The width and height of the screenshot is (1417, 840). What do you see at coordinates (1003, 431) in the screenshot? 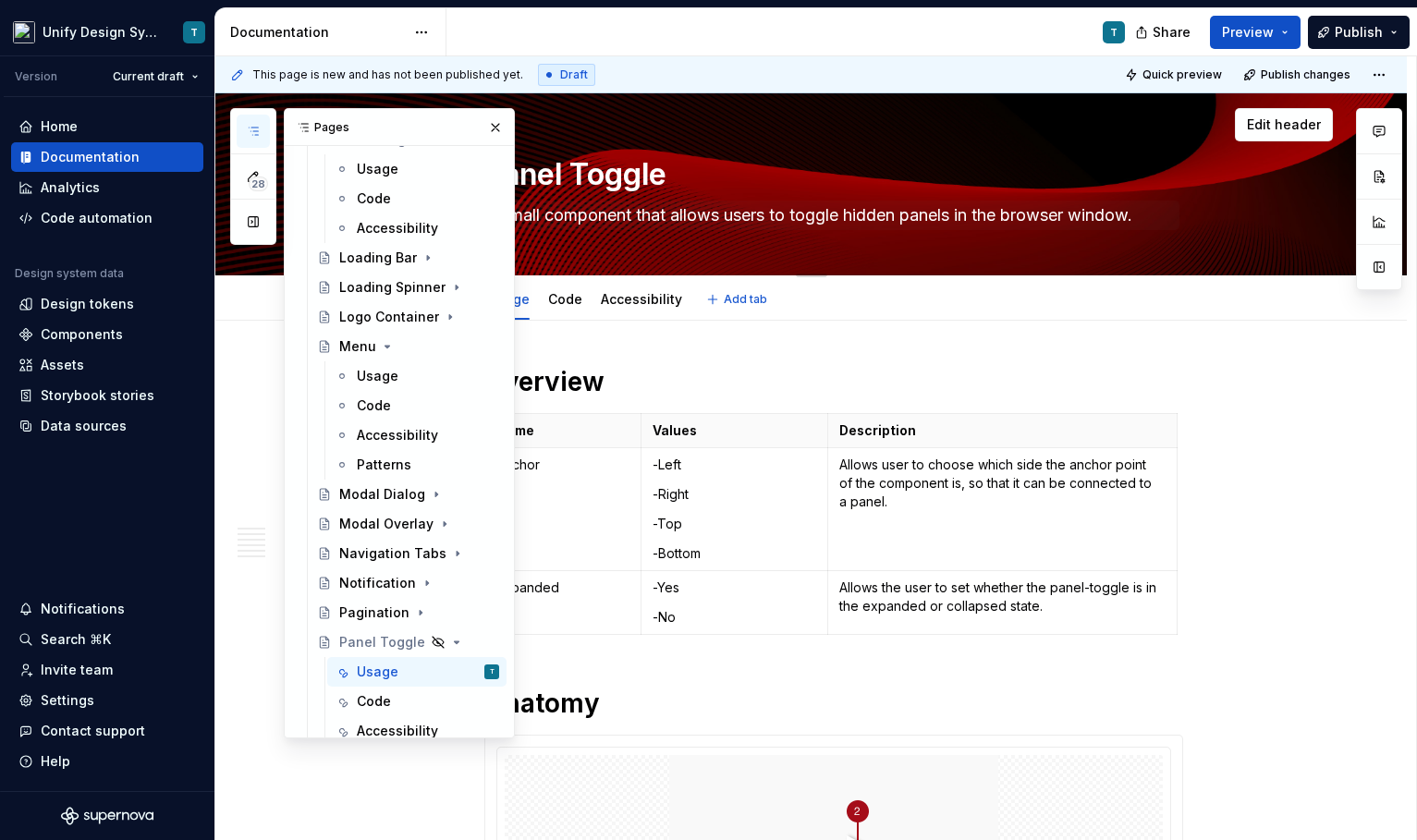
I see `p: Description` at bounding box center [1003, 431].